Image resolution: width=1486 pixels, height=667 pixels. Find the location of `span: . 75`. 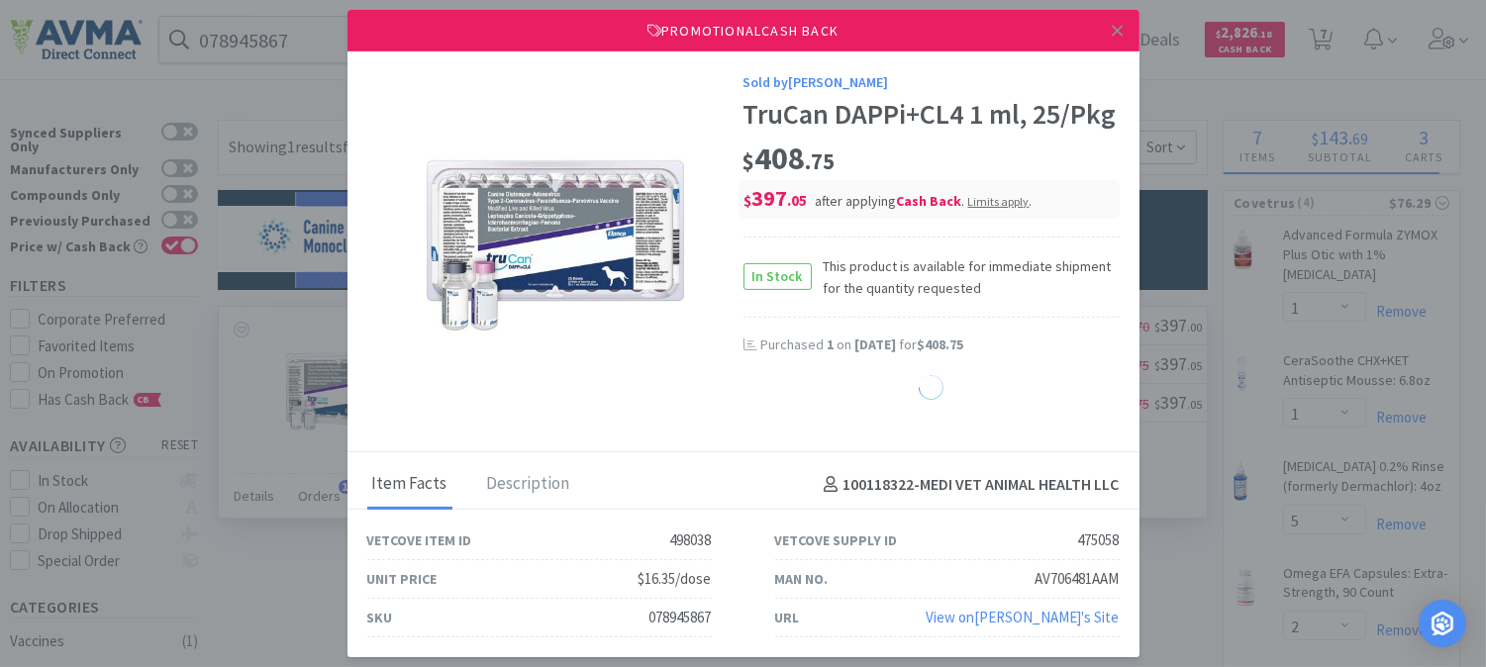

span: . 75 is located at coordinates (821, 161).